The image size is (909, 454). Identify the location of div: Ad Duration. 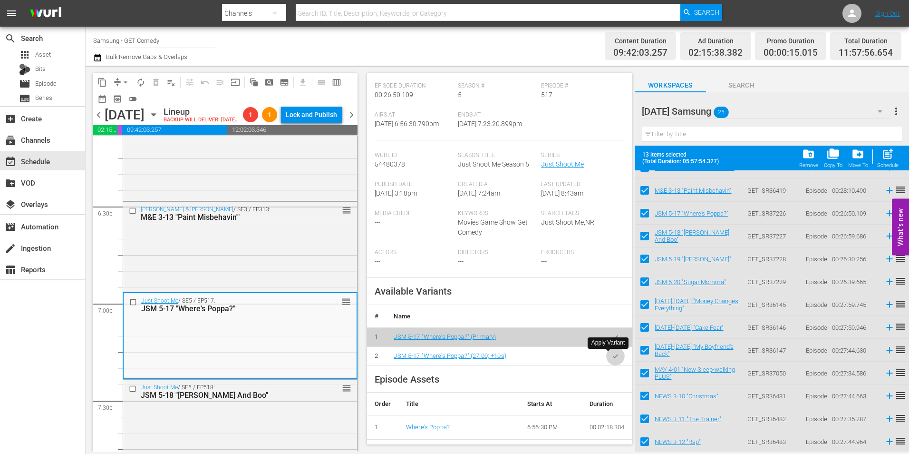
(716, 41).